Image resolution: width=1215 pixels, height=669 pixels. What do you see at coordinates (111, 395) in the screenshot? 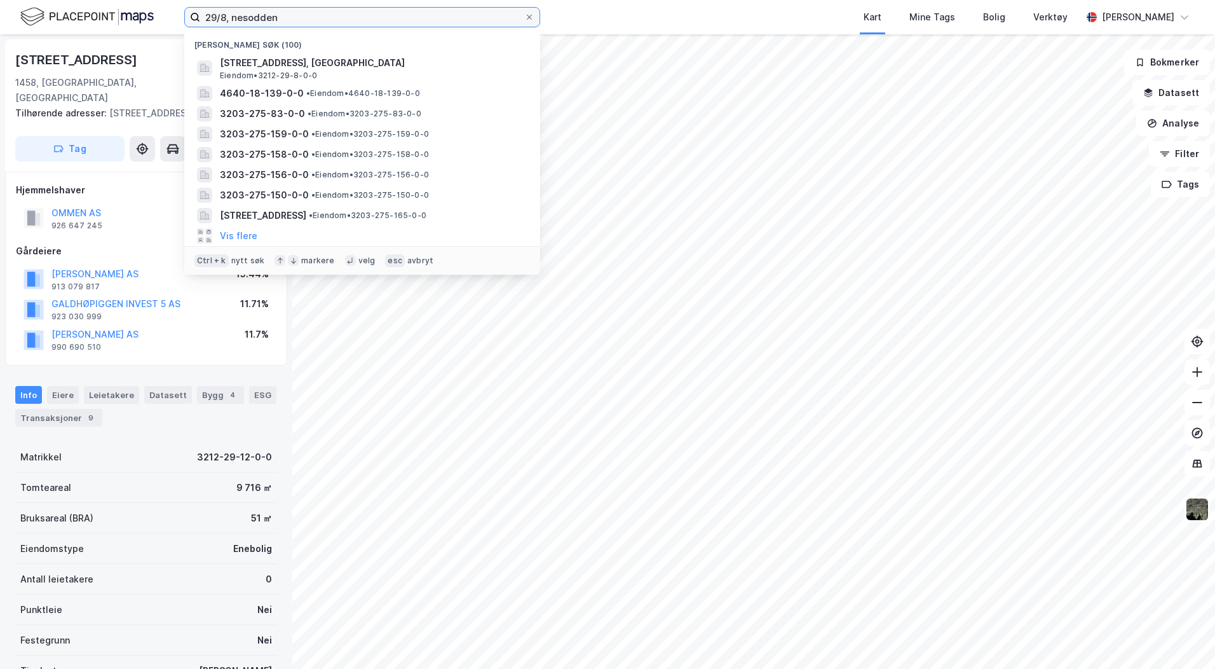
I see `div: Leietakere` at bounding box center [111, 395].